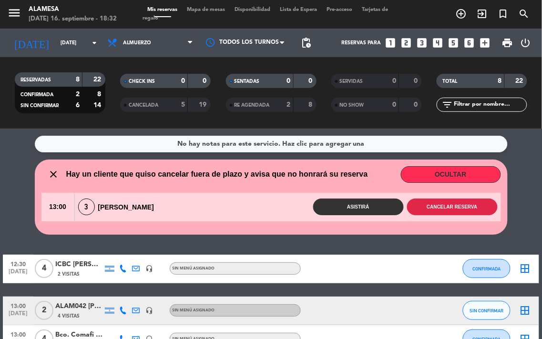  I want to click on span: RESERVADAS, so click(36, 80).